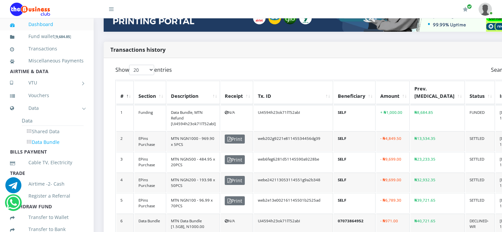  I want to click on td: 4, so click(125, 183).